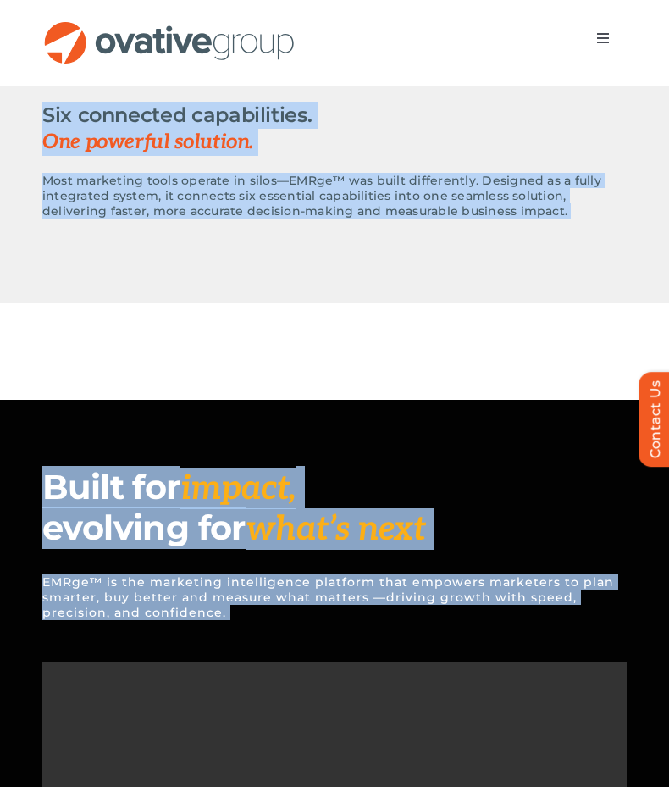  What do you see at coordinates (335, 597) in the screenshot?
I see `p: EMRge™ is the marketing intelligence platform that empowers marketers to plan smarter, buy better...` at bounding box center [335, 597].